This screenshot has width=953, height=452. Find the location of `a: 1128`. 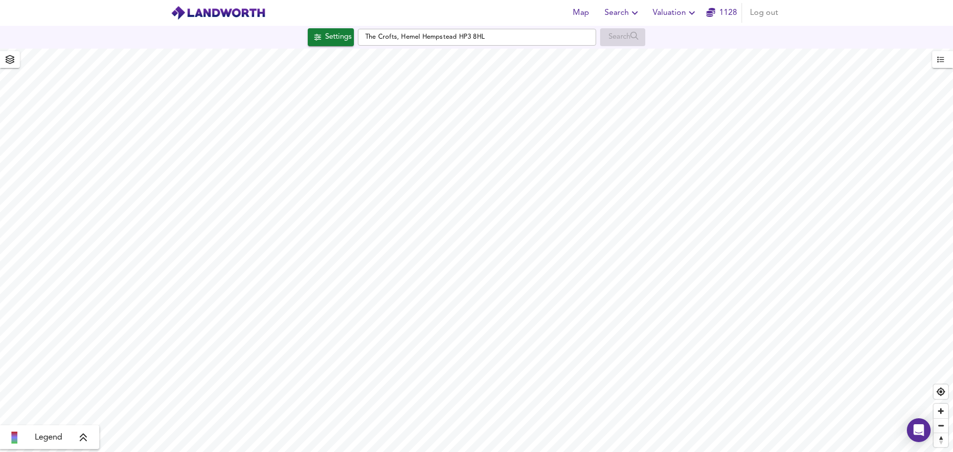

a: 1128 is located at coordinates (721, 13).